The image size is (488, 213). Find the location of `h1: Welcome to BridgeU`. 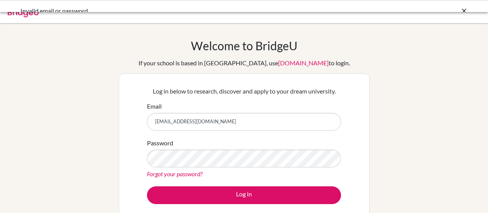

h1: Welcome to BridgeU is located at coordinates (244, 46).